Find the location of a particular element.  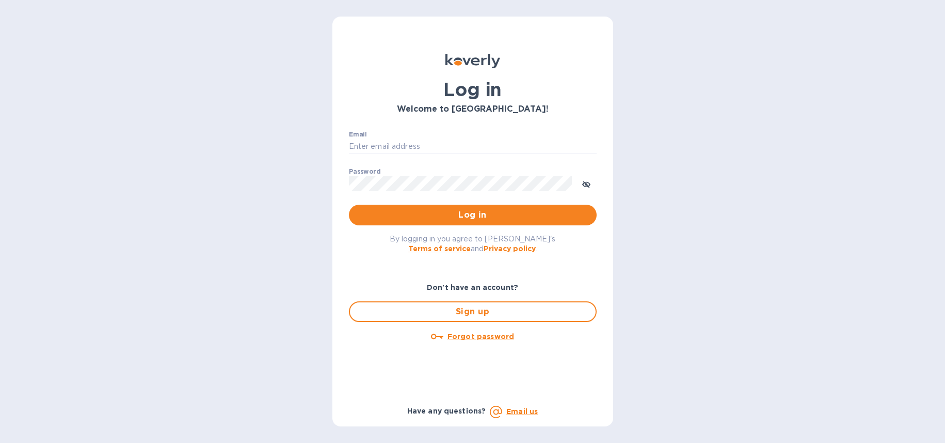

b: Have any questions? is located at coordinates (447, 411).